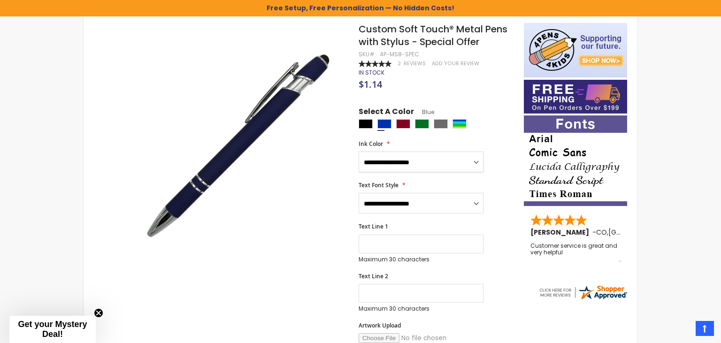  Describe the element at coordinates (384, 124) in the screenshot. I see `div: Blue` at that location.